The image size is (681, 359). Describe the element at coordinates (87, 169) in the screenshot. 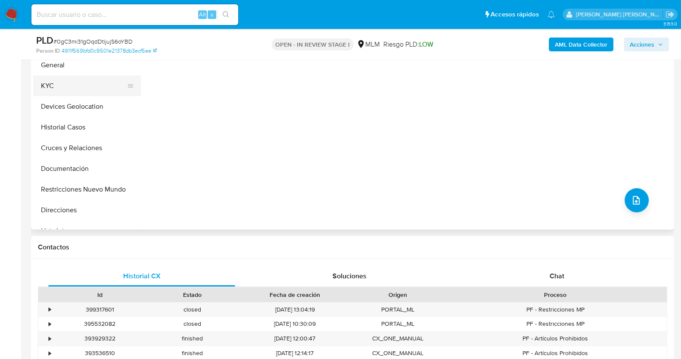

I see `button: Documentación` at that location.